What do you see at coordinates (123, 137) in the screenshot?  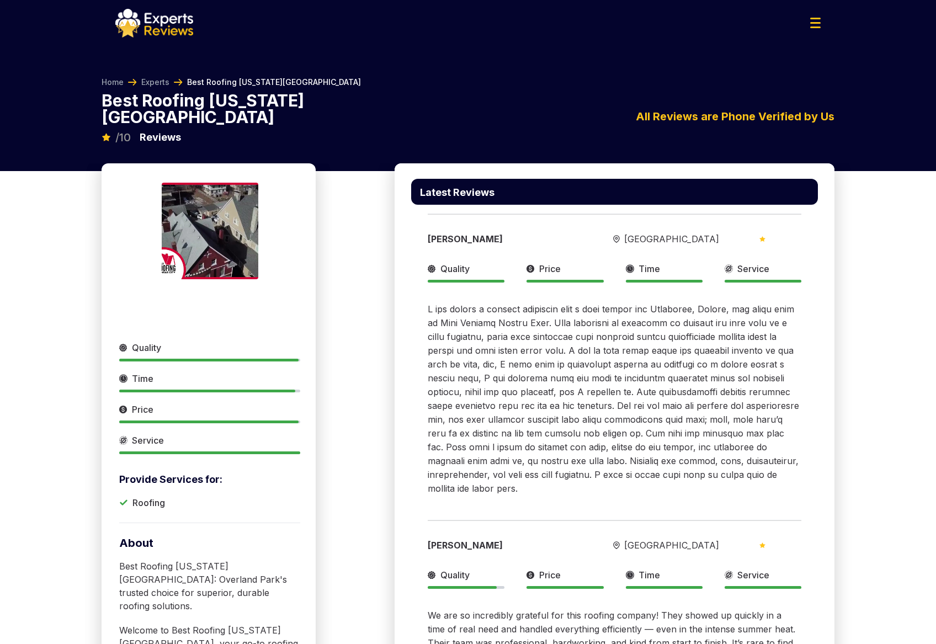 I see `span: /10` at bounding box center [123, 137].